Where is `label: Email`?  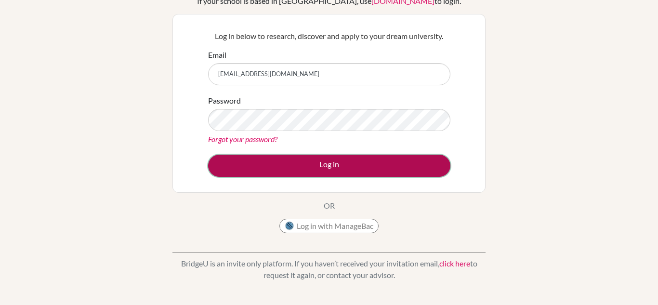
label: Email is located at coordinates (217, 55).